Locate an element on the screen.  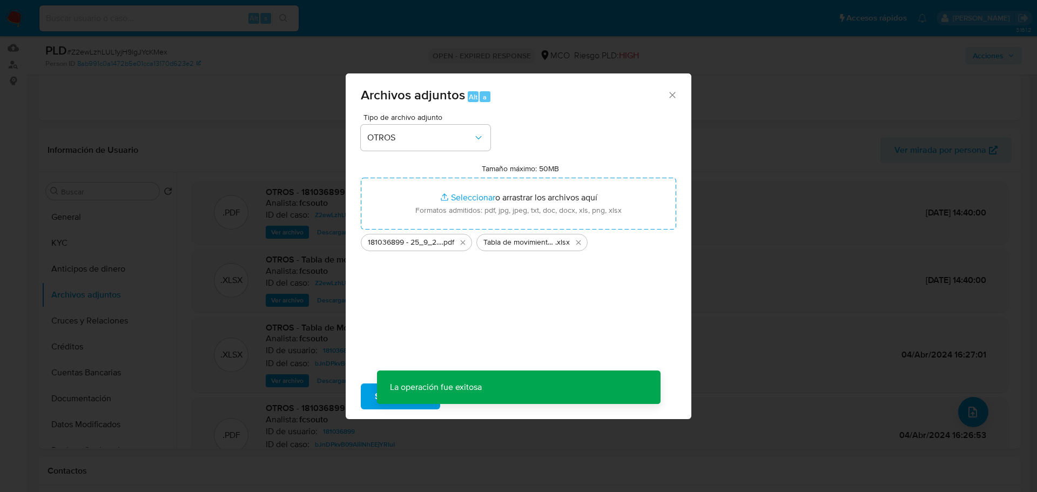
span: .xlsx is located at coordinates (562, 243).